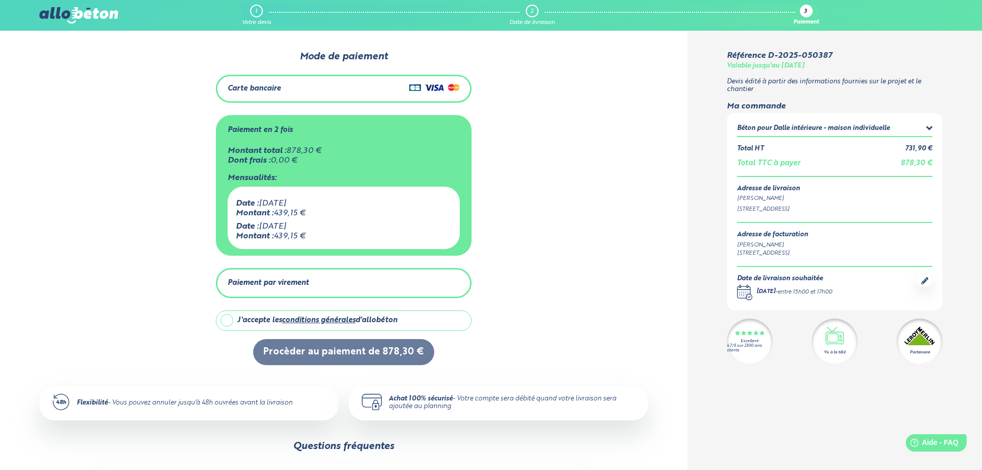 This screenshot has height=470, width=982. I want to click on span: Aide - FAQ, so click(49, 12).